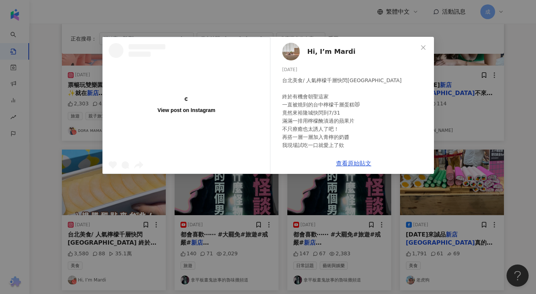 This screenshot has width=536, height=294. What do you see at coordinates (424, 48) in the screenshot?
I see `button: Close` at bounding box center [424, 48].